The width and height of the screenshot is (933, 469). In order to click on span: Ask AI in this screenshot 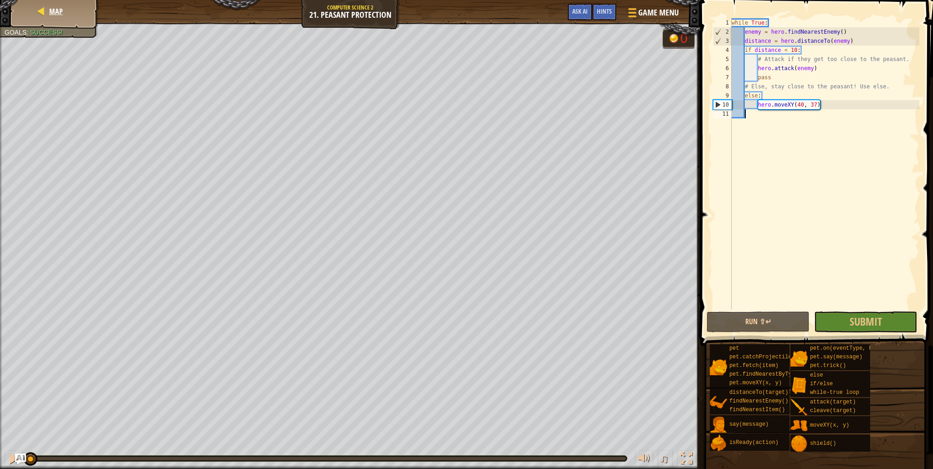, I will do `click(580, 11)`.